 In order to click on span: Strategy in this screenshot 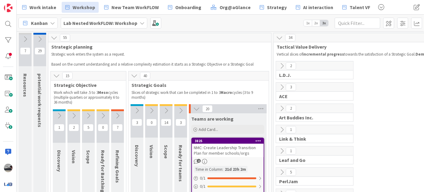, I will do `click(277, 7)`.